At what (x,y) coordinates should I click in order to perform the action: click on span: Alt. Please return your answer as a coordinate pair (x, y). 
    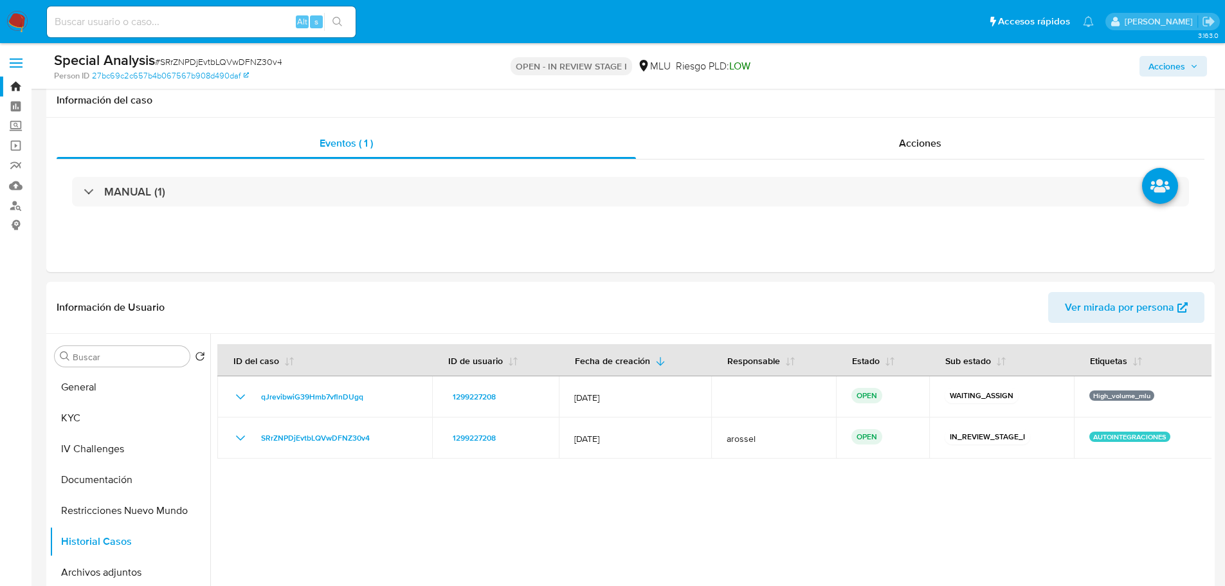
    Looking at the image, I should click on (302, 21).